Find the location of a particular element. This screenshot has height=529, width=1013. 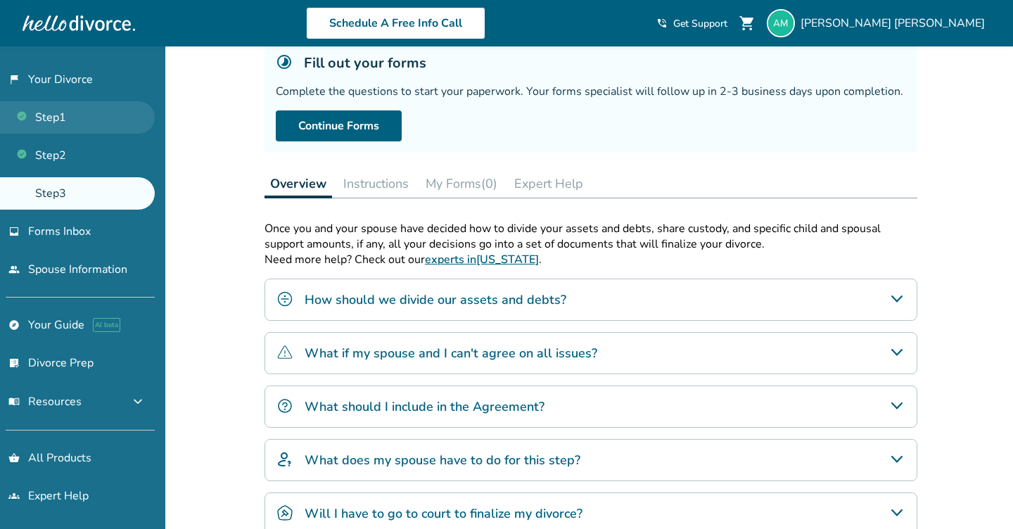

a: Continue Forms is located at coordinates (338, 126).